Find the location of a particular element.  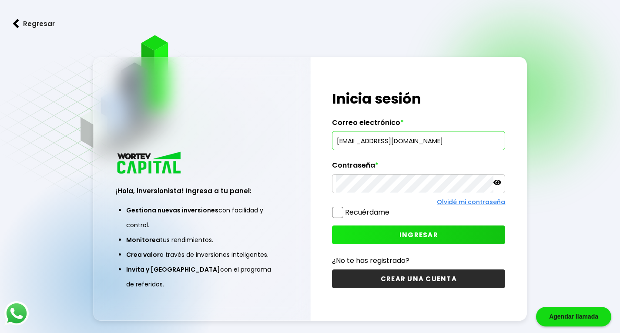

li: tus rendimientos. is located at coordinates (202, 240).